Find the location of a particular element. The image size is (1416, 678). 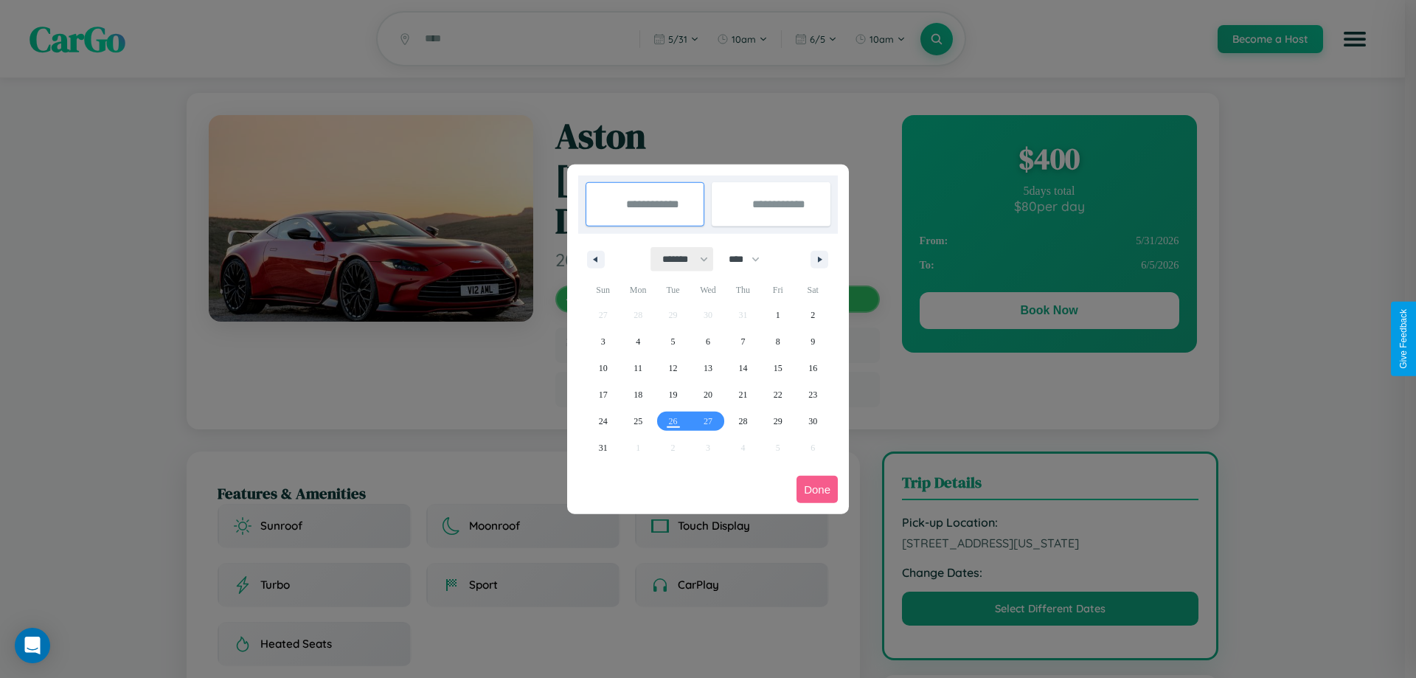

span: 12 is located at coordinates (673, 368).